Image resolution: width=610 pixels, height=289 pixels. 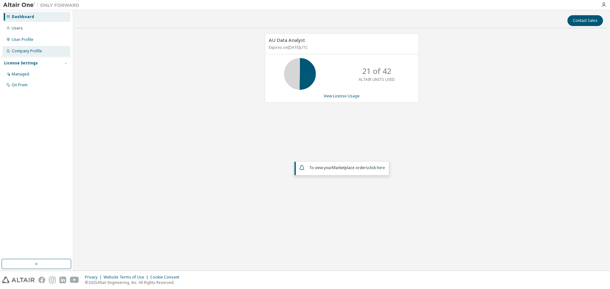 What do you see at coordinates (341, 96) in the screenshot?
I see `a: View License Usage` at bounding box center [341, 96].